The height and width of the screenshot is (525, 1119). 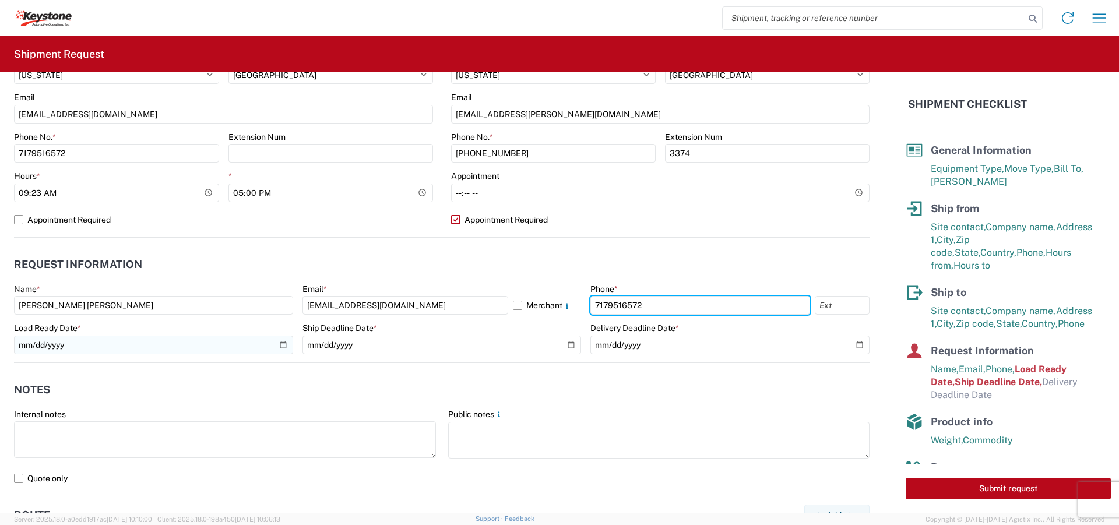 I want to click on span: Phone, so click(x=1071, y=323).